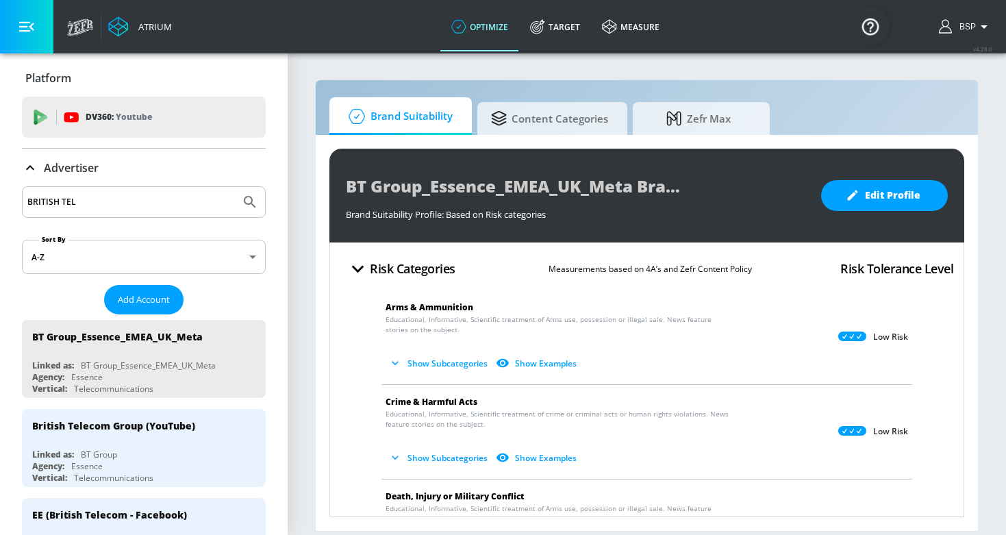 The image size is (1006, 535). Describe the element at coordinates (48, 78) in the screenshot. I see `p: Platform` at that location.